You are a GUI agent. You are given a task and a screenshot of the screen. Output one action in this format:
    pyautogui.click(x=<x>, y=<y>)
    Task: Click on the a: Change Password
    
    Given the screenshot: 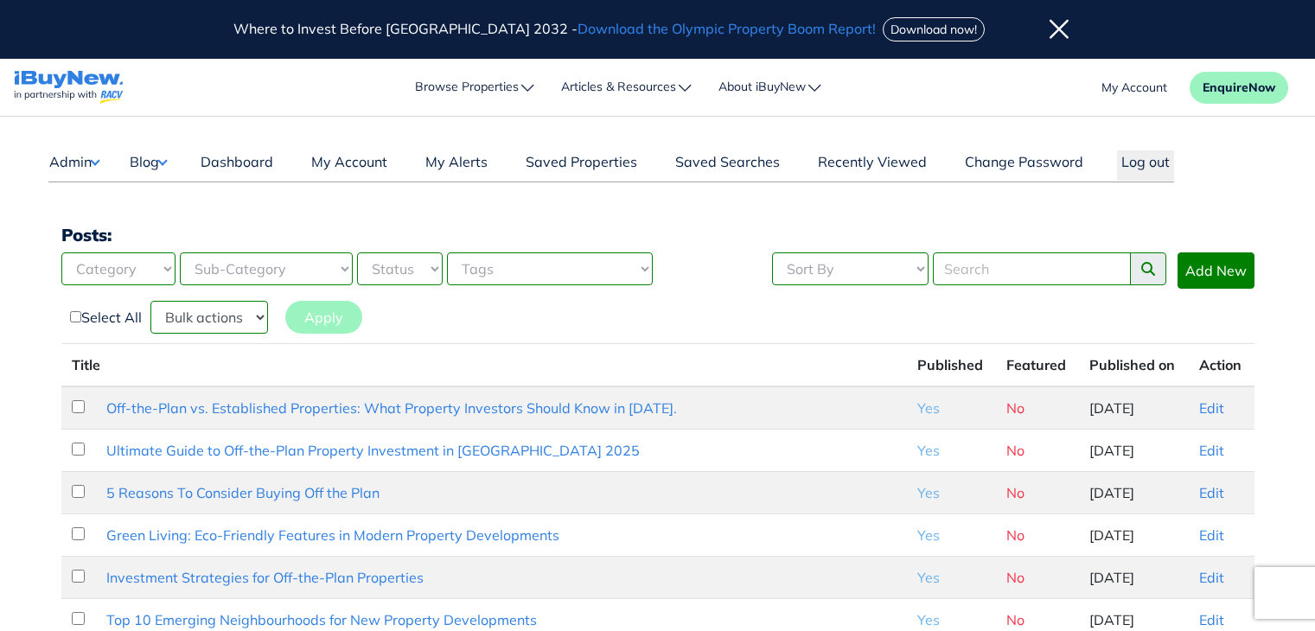 What is the action you would take?
    pyautogui.click(x=1023, y=166)
    